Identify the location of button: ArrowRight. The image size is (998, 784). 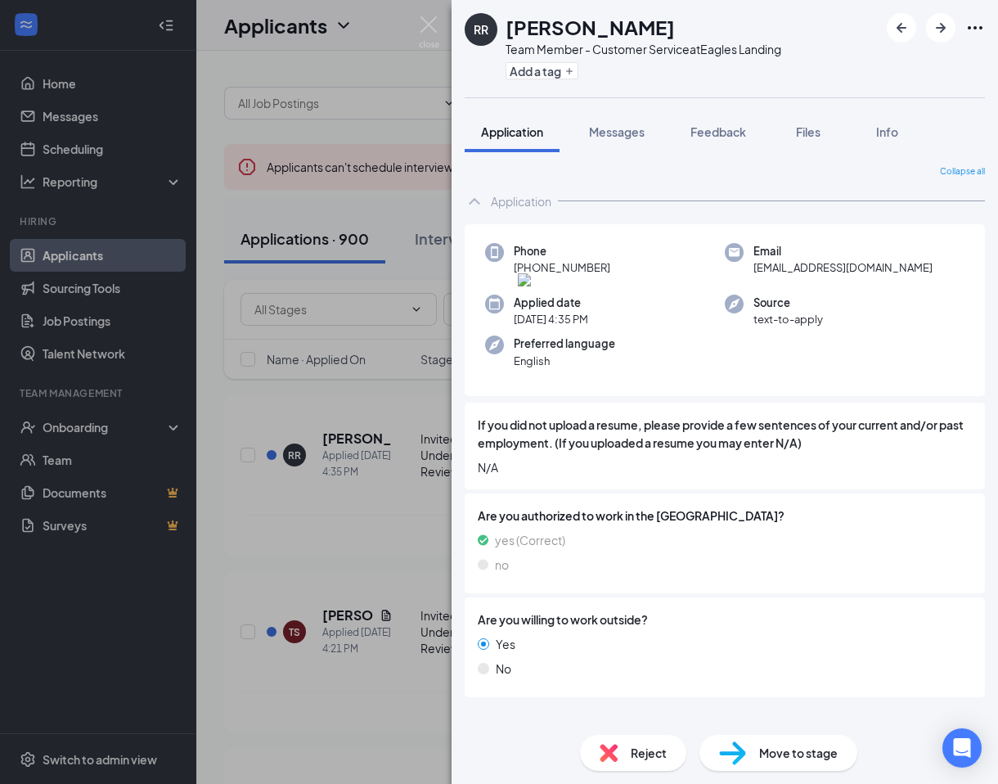
(941, 28).